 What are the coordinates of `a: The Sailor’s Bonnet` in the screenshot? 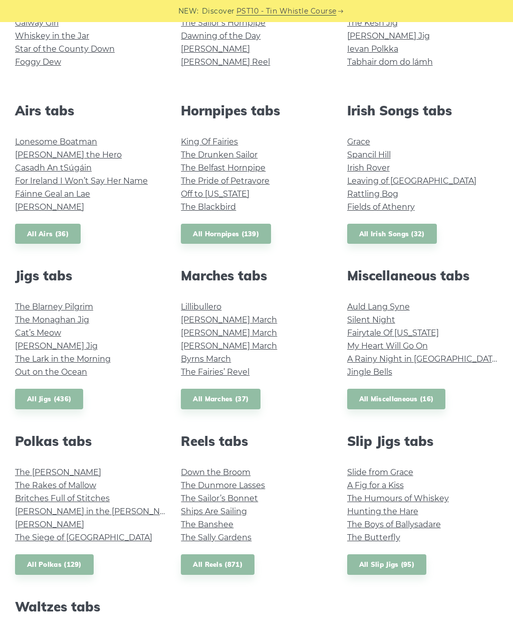 It's located at (220, 498).